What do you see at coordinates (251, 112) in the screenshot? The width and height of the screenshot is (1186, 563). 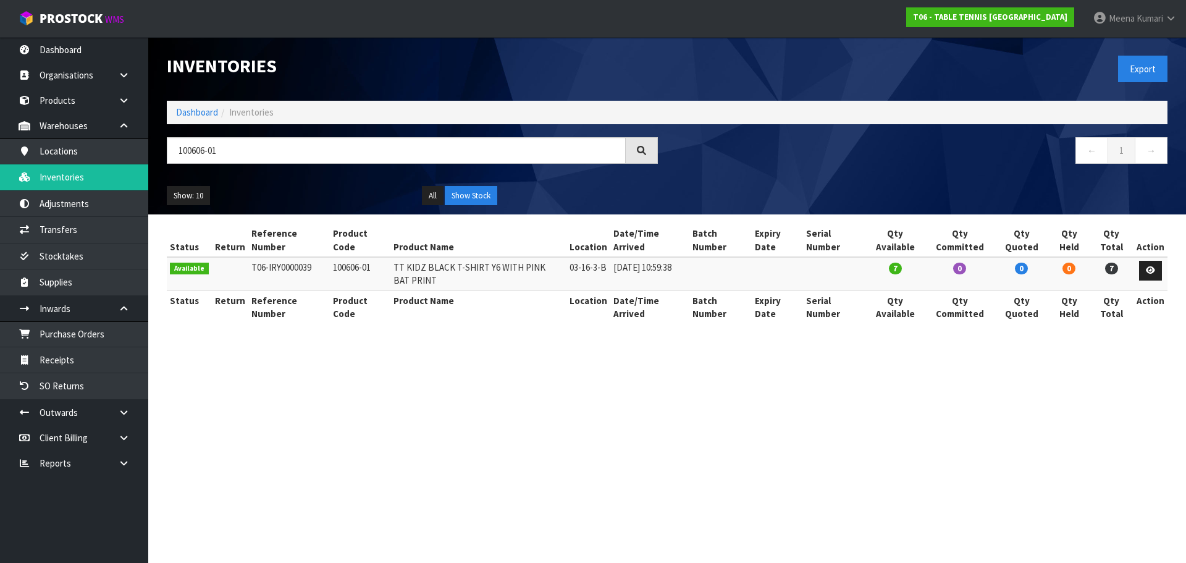 I see `span: Inventories` at bounding box center [251, 112].